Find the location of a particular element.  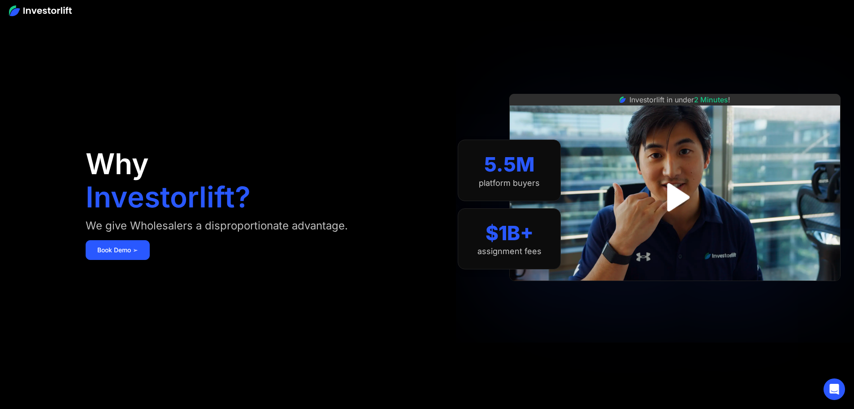

div: 5.5M is located at coordinates (509, 164).